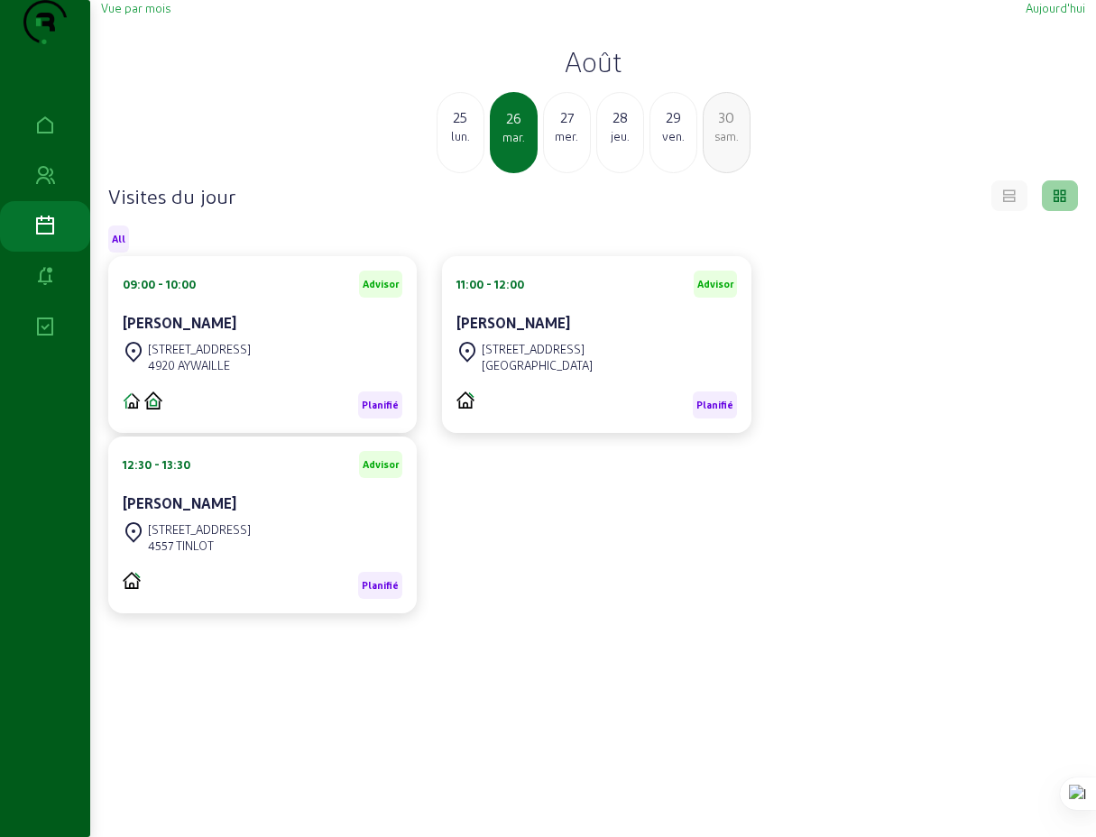  I want to click on img: CITI, so click(153, 400).